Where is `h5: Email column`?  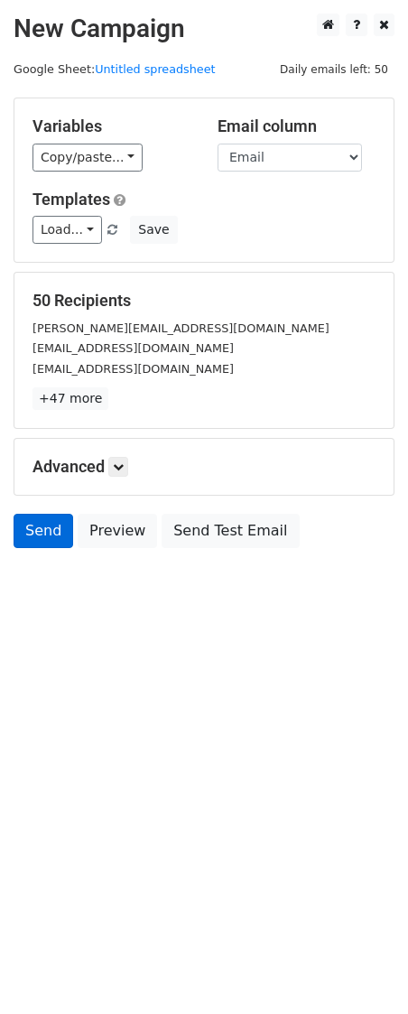 h5: Email column is located at coordinates (296, 126).